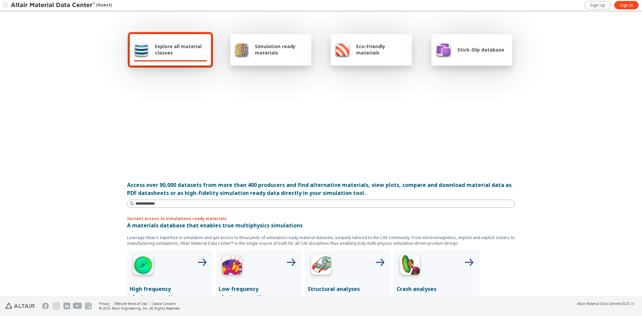 Image resolution: width=642 pixels, height=316 pixels. Describe the element at coordinates (598, 5) in the screenshot. I see `span: Sign Up` at that location.